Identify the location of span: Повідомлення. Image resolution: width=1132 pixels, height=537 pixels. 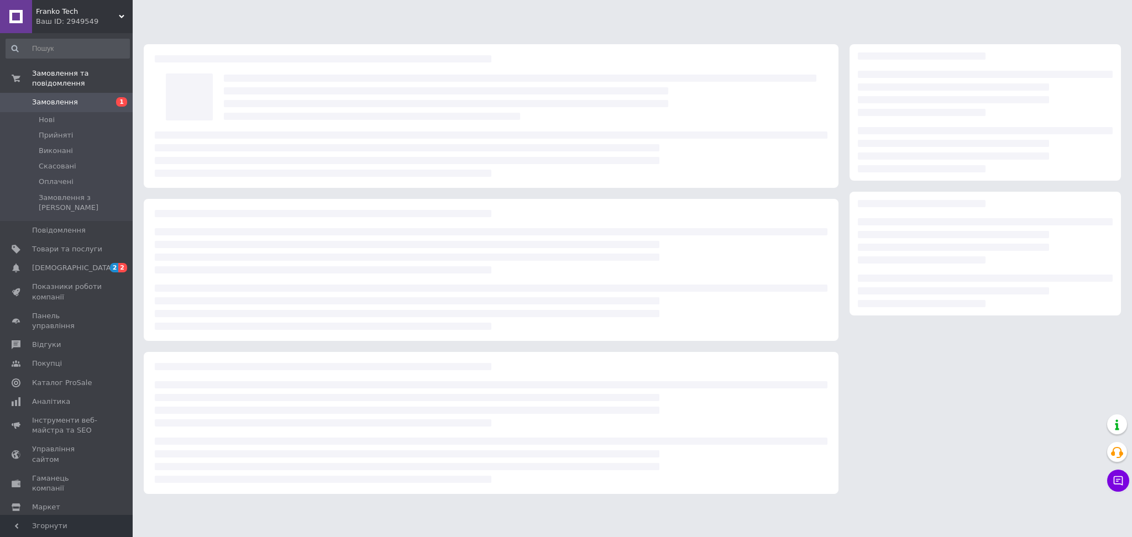
(59, 231).